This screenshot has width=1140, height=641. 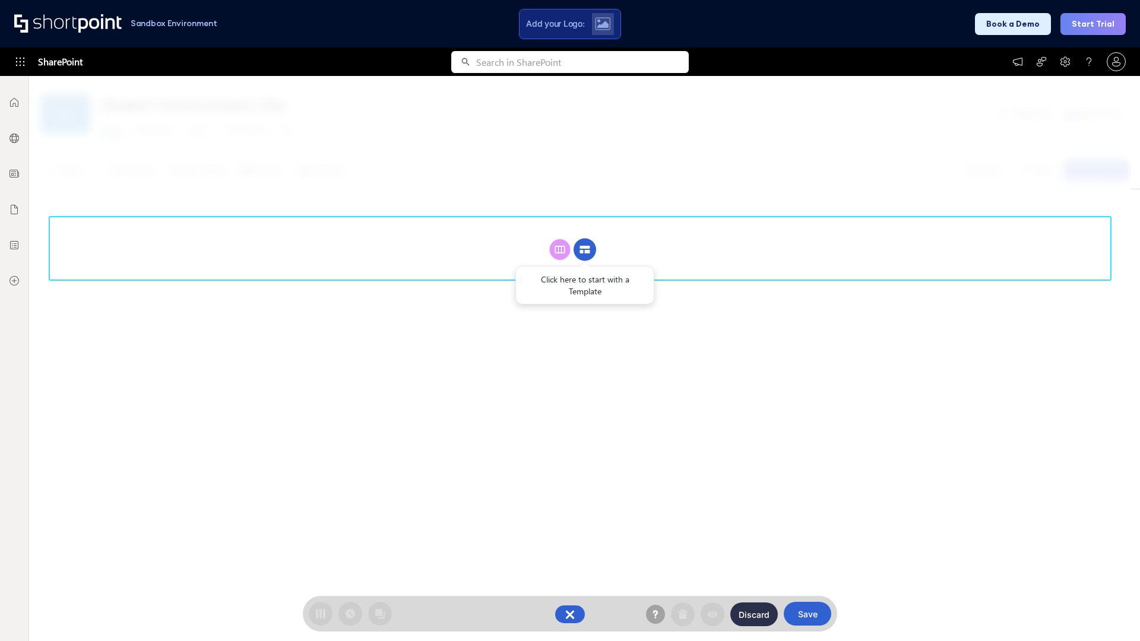 What do you see at coordinates (555, 24) in the screenshot?
I see `span: Add your Logo:` at bounding box center [555, 24].